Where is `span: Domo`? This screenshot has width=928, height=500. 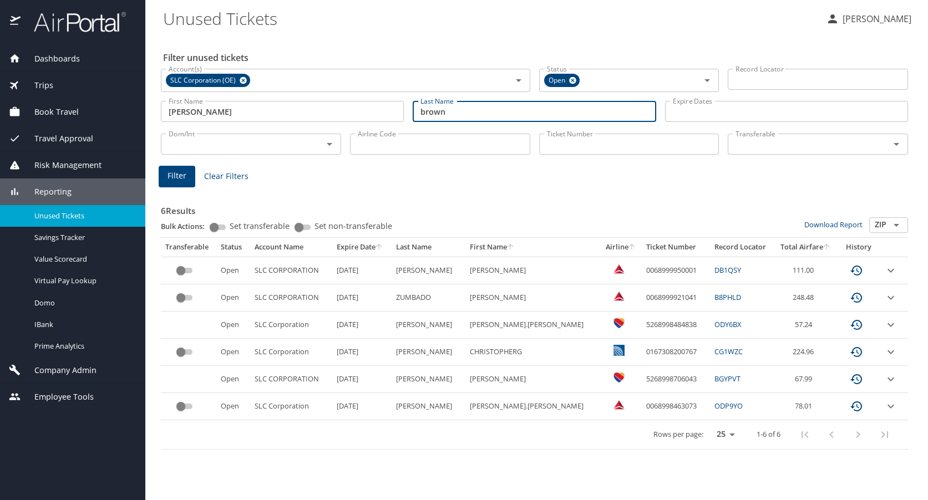
span: Domo is located at coordinates (83, 303).